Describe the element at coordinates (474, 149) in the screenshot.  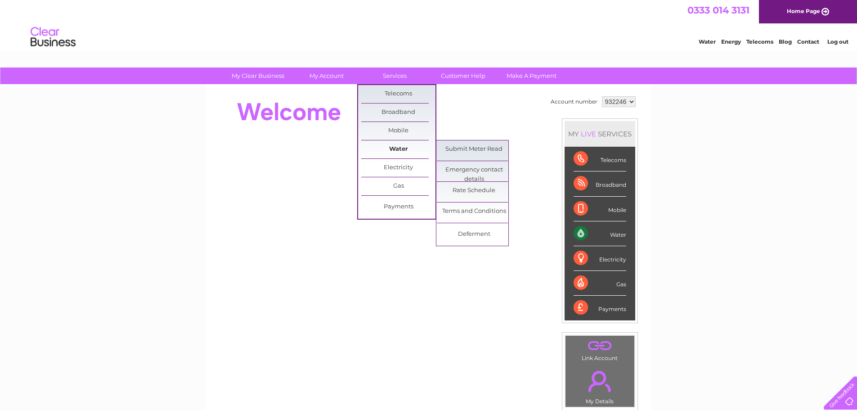
I see `a: Submit Meter Read` at that location.